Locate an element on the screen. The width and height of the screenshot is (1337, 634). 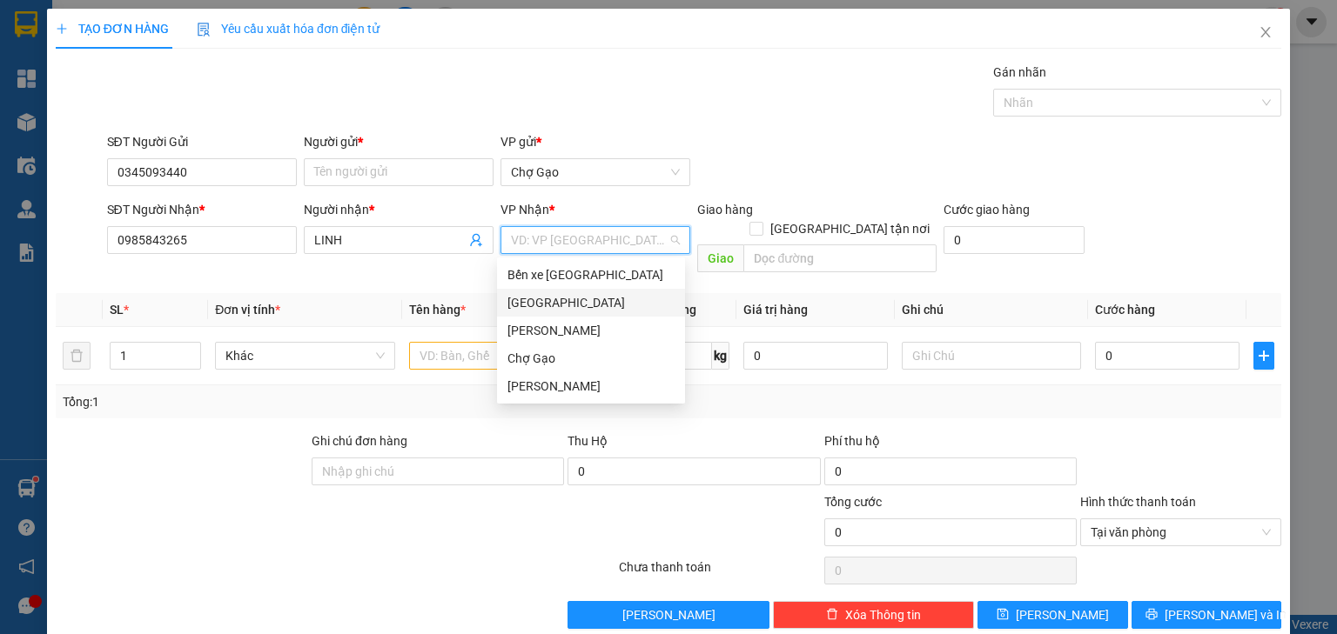
div: VP gửi is located at coordinates (595, 142).